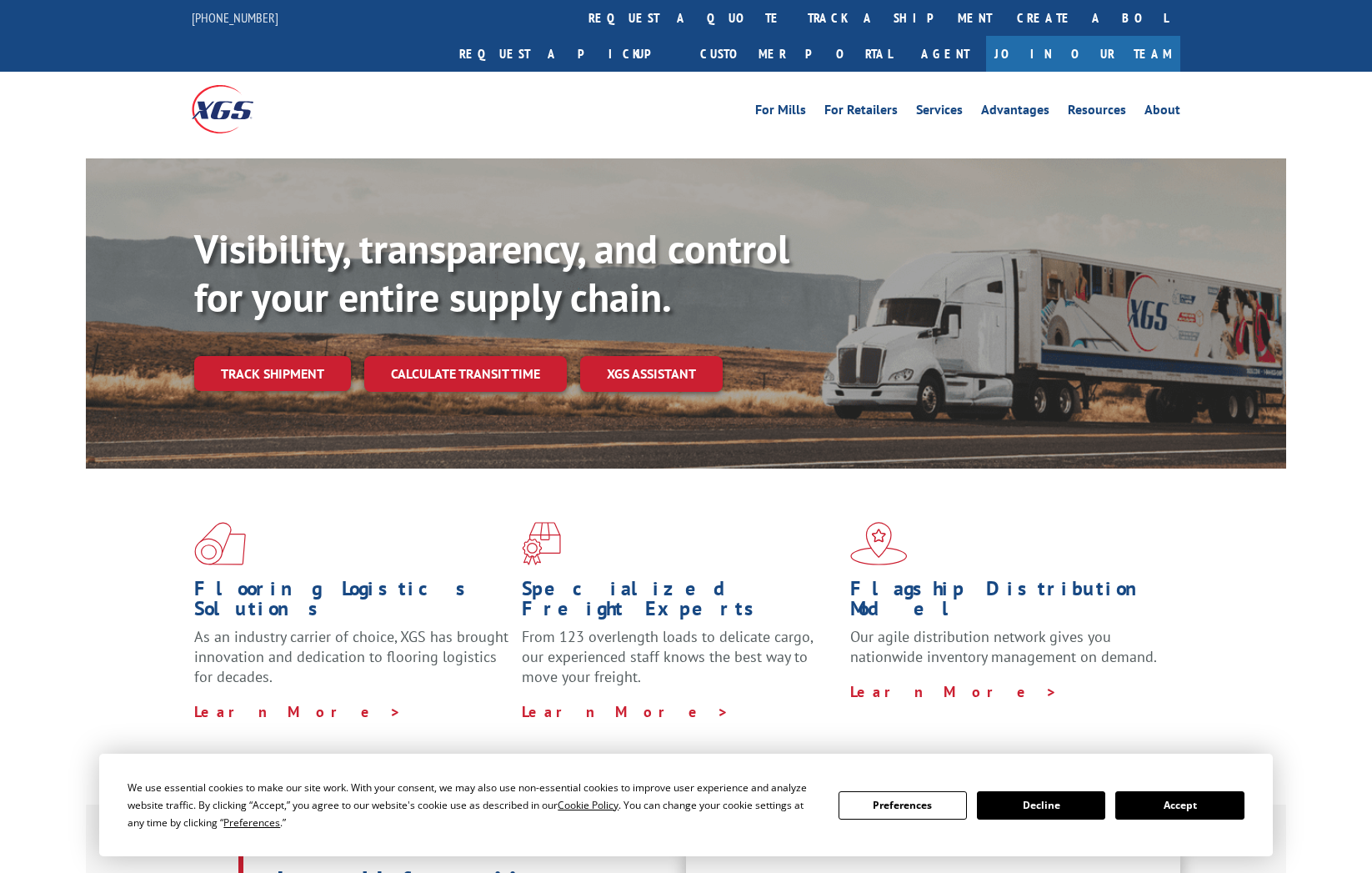 The width and height of the screenshot is (1372, 873). I want to click on a: Request a pickup, so click(567, 54).